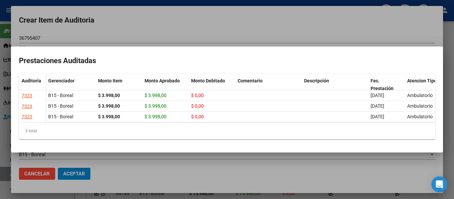  What do you see at coordinates (208, 81) in the screenshot?
I see `span: Monto Debitado` at bounding box center [208, 81].